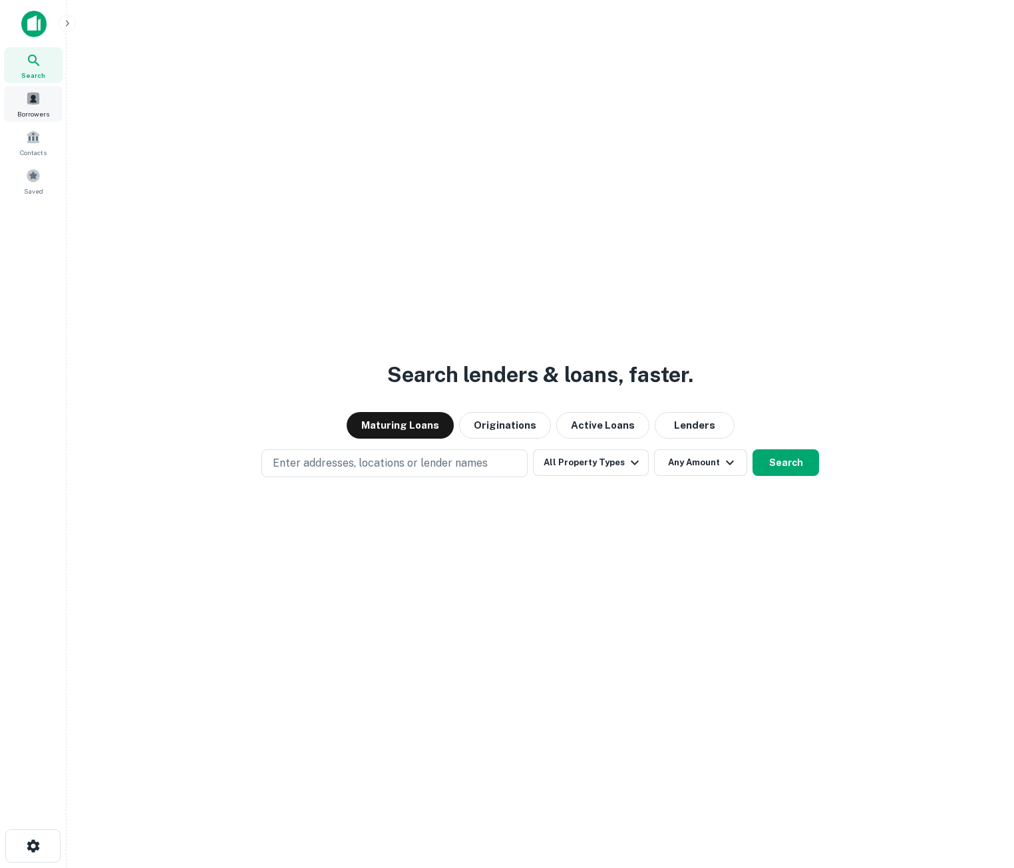 The width and height of the screenshot is (1014, 868). Describe the element at coordinates (395, 463) in the screenshot. I see `button: Enter addresses, locations or lender names` at that location.